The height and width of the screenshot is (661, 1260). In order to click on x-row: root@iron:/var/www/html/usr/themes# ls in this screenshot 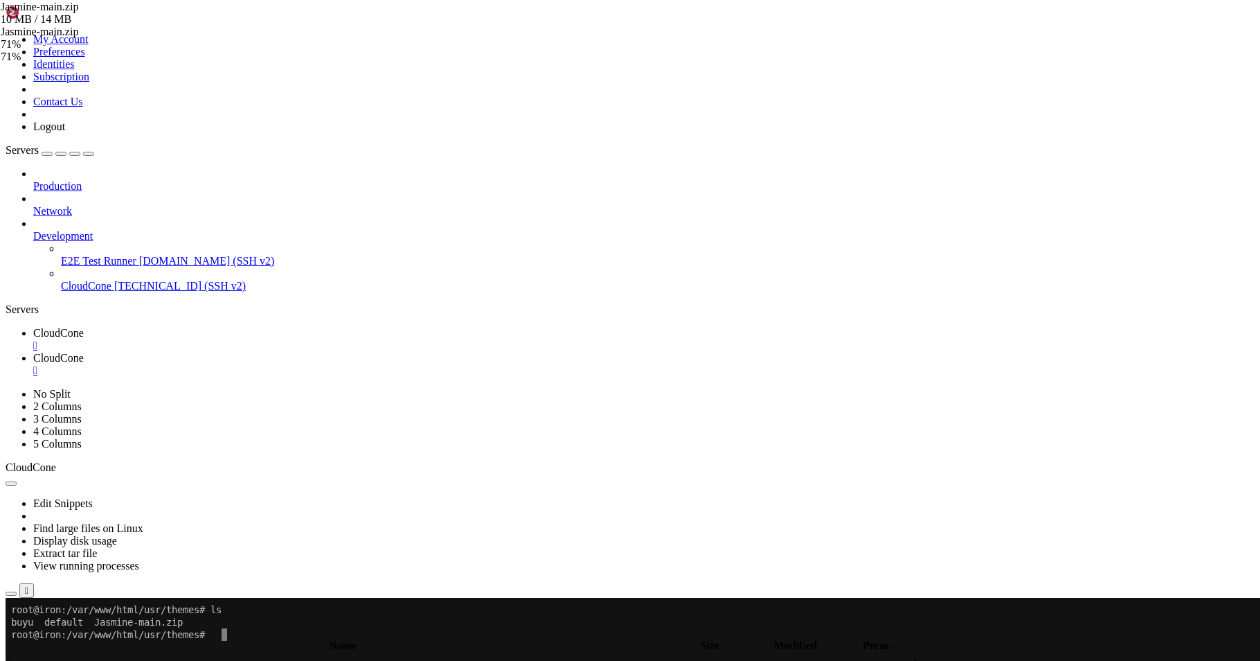, I will do `click(542, 12)`.